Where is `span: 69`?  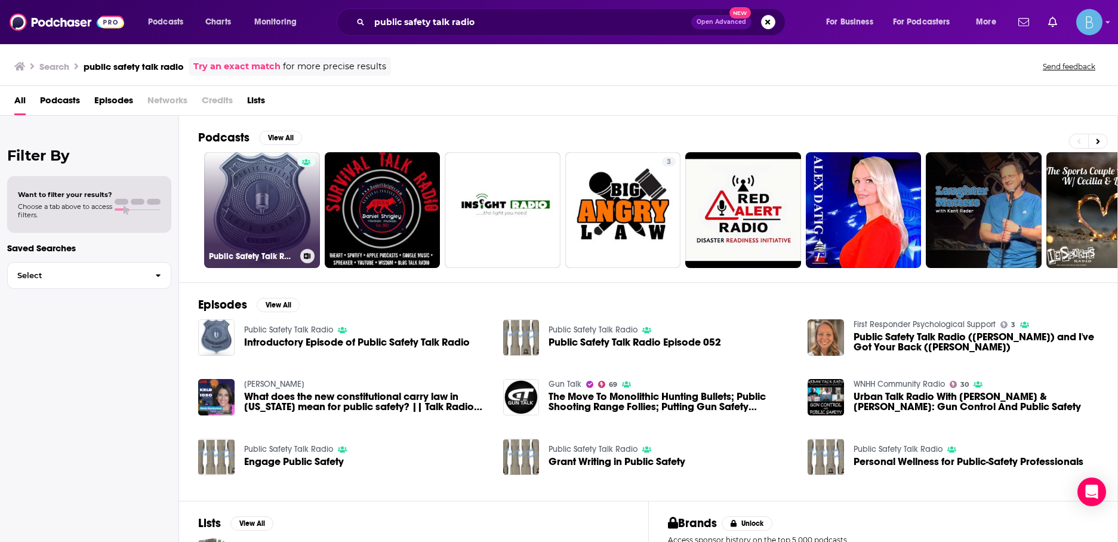
span: 69 is located at coordinates (613, 385).